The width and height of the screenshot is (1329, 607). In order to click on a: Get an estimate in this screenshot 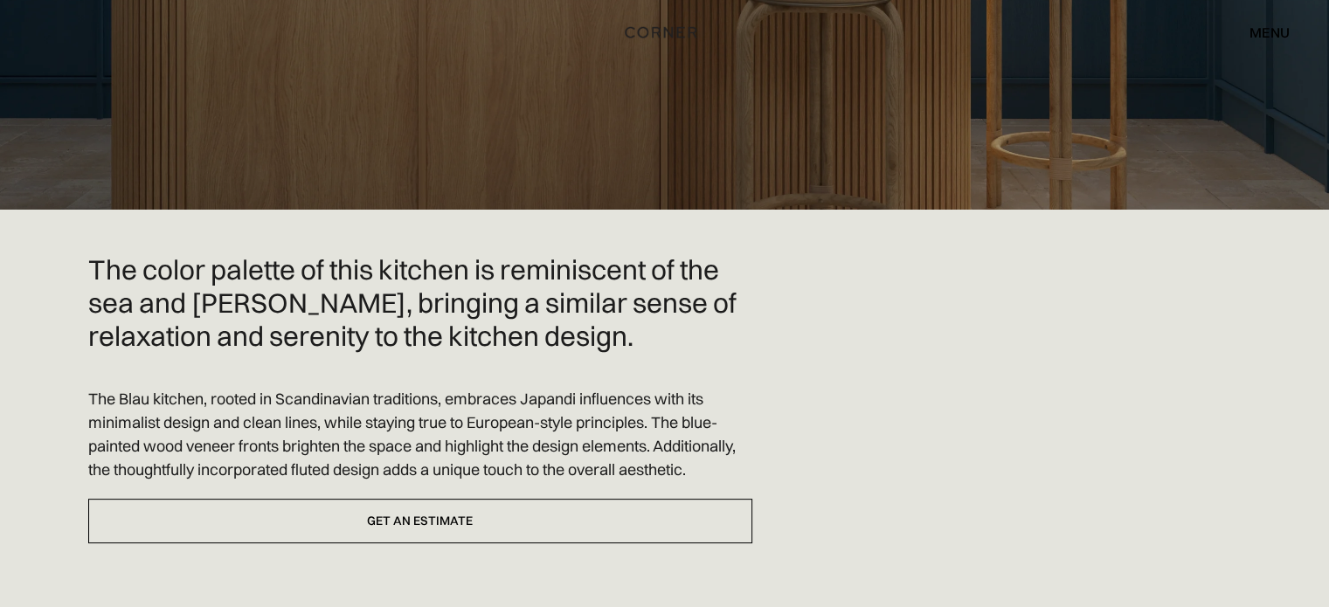, I will do `click(420, 521)`.